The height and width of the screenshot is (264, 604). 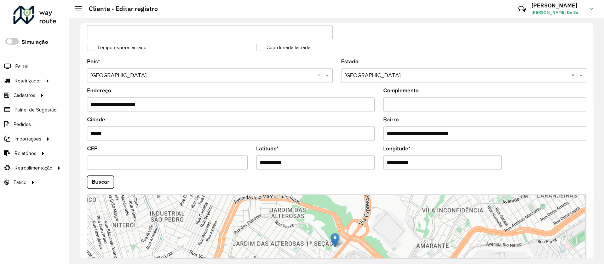 What do you see at coordinates (22, 124) in the screenshot?
I see `span: Pedidos` at bounding box center [22, 124].